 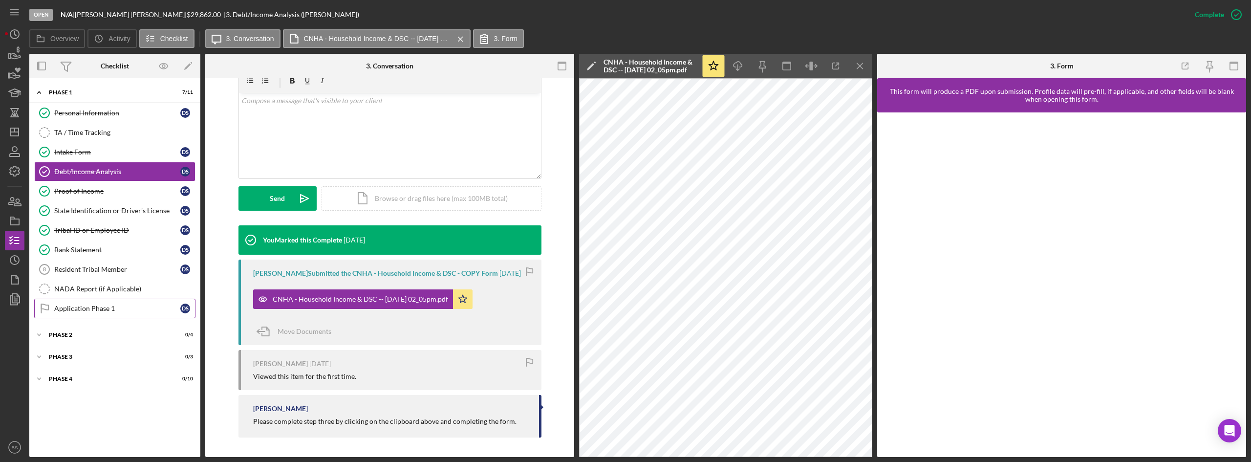 I want to click on div: Checklist, so click(x=115, y=66).